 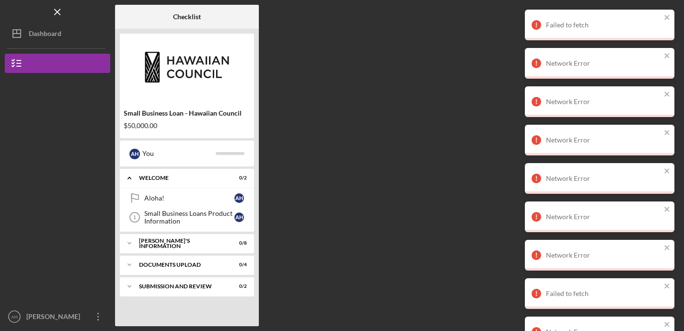 What do you see at coordinates (135, 217) in the screenshot?
I see `tspan: 1` at bounding box center [135, 217].